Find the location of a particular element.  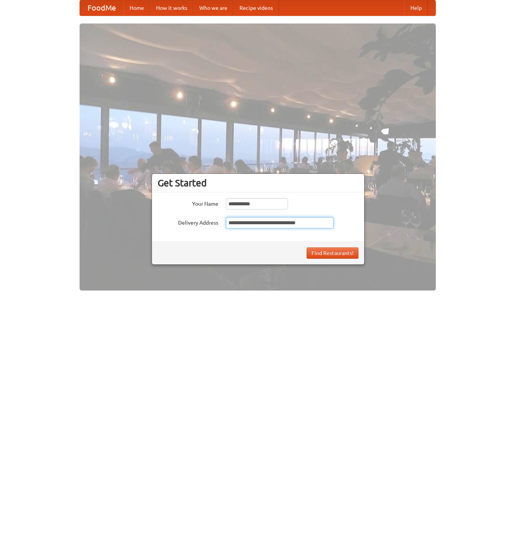

button: Find Restaurants! is located at coordinates (332, 253).